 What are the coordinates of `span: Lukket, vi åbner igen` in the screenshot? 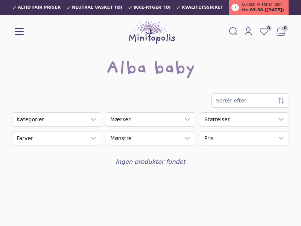 It's located at (262, 4).